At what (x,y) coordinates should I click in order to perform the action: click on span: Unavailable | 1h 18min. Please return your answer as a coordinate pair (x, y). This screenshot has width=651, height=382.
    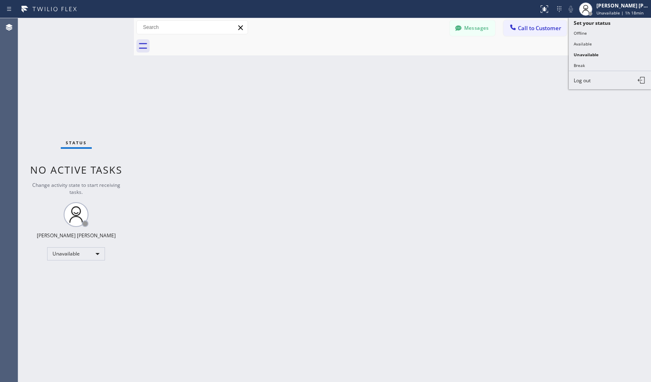
    Looking at the image, I should click on (620, 13).